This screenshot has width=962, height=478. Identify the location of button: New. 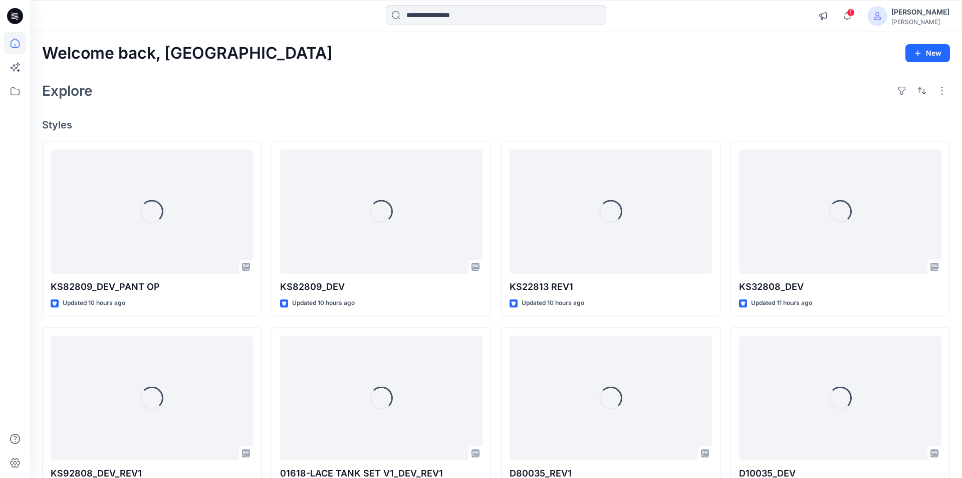
(928, 53).